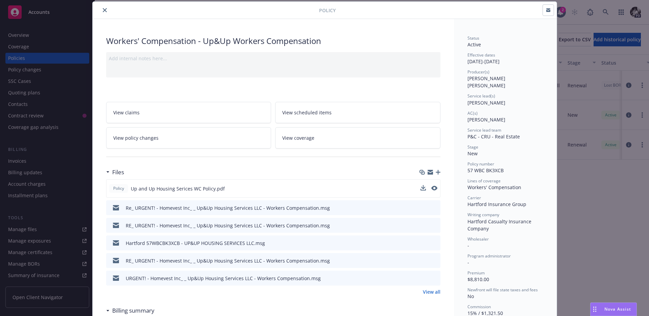 Image resolution: width=649 pixels, height=316 pixels. Describe the element at coordinates (223, 278) in the screenshot. I see `div: URGENT! - Homevest Inc_ _ Up&Up Housing Services LLC - Workers Compensation.msg` at that location.